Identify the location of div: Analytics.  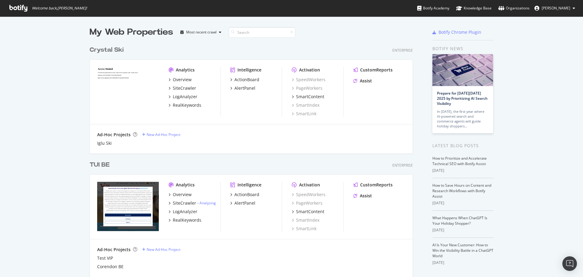
(185, 185).